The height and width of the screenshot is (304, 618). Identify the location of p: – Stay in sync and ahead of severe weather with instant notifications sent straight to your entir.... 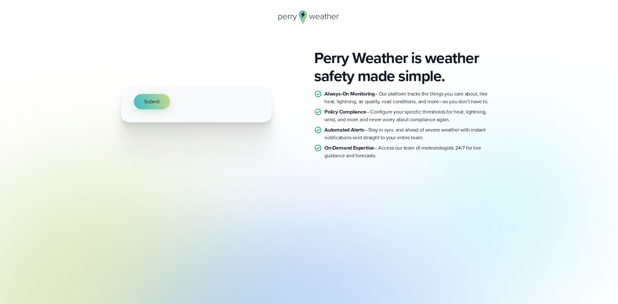
(411, 134).